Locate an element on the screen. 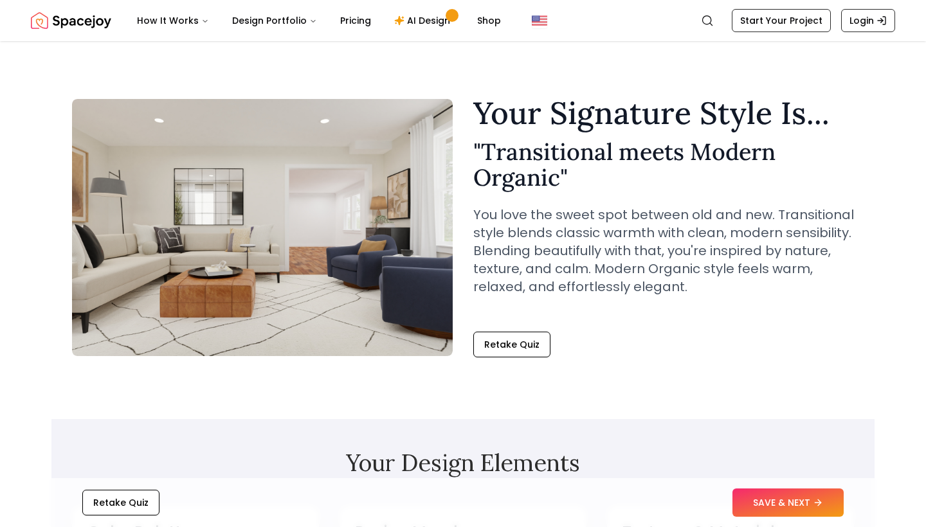  img: United States is located at coordinates (540, 21).